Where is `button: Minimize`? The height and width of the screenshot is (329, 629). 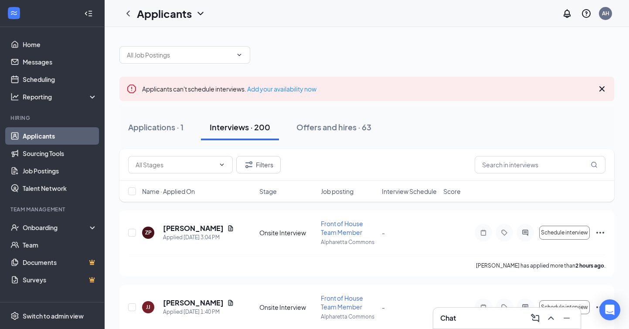 button: Minimize is located at coordinates (567, 318).